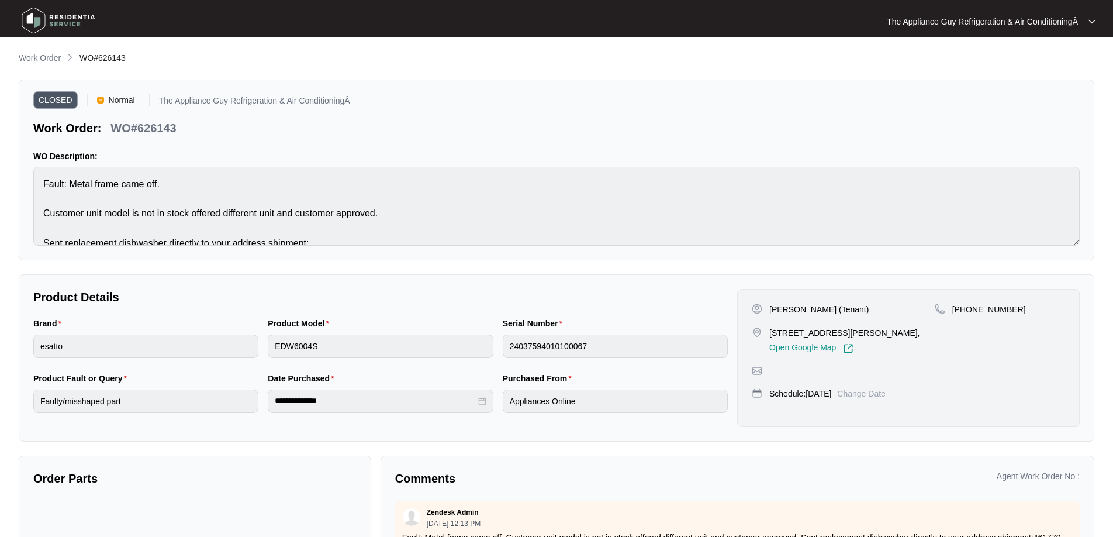 The width and height of the screenshot is (1113, 537). What do you see at coordinates (67, 128) in the screenshot?
I see `p: Work Order:` at bounding box center [67, 128].